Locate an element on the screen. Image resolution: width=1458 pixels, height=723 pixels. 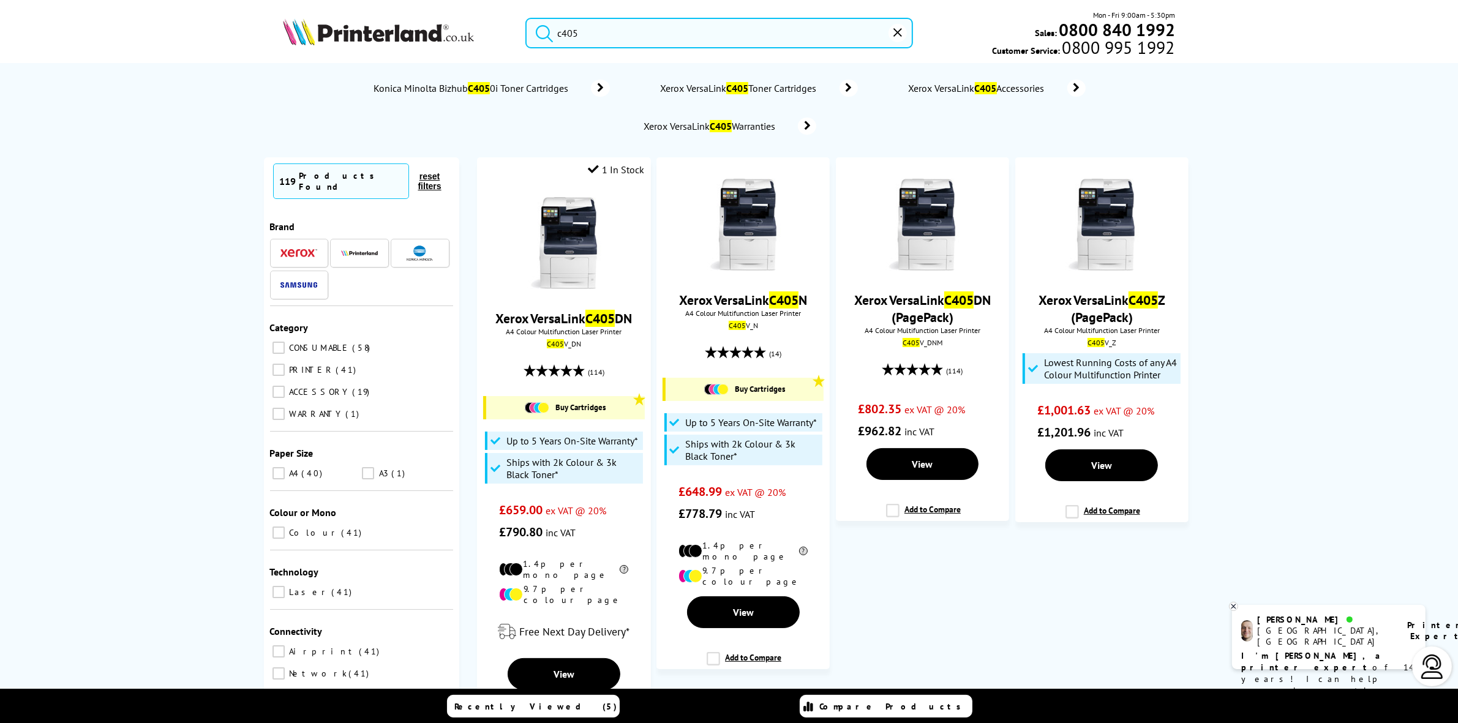
li: 1.4p per mono page is located at coordinates (563, 569).